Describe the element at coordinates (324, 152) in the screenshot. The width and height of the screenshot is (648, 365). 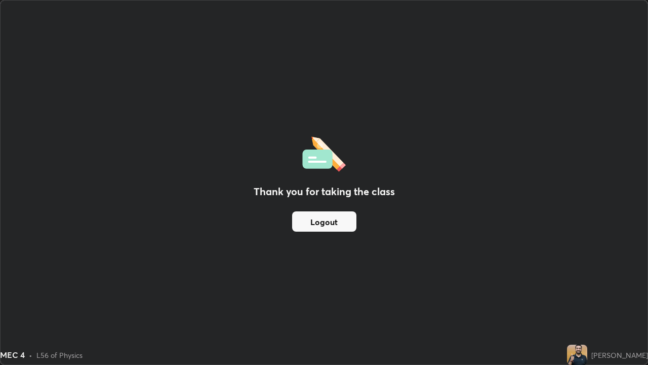
I see `img: offlineFeedback.1438e8b3.svg` at that location.